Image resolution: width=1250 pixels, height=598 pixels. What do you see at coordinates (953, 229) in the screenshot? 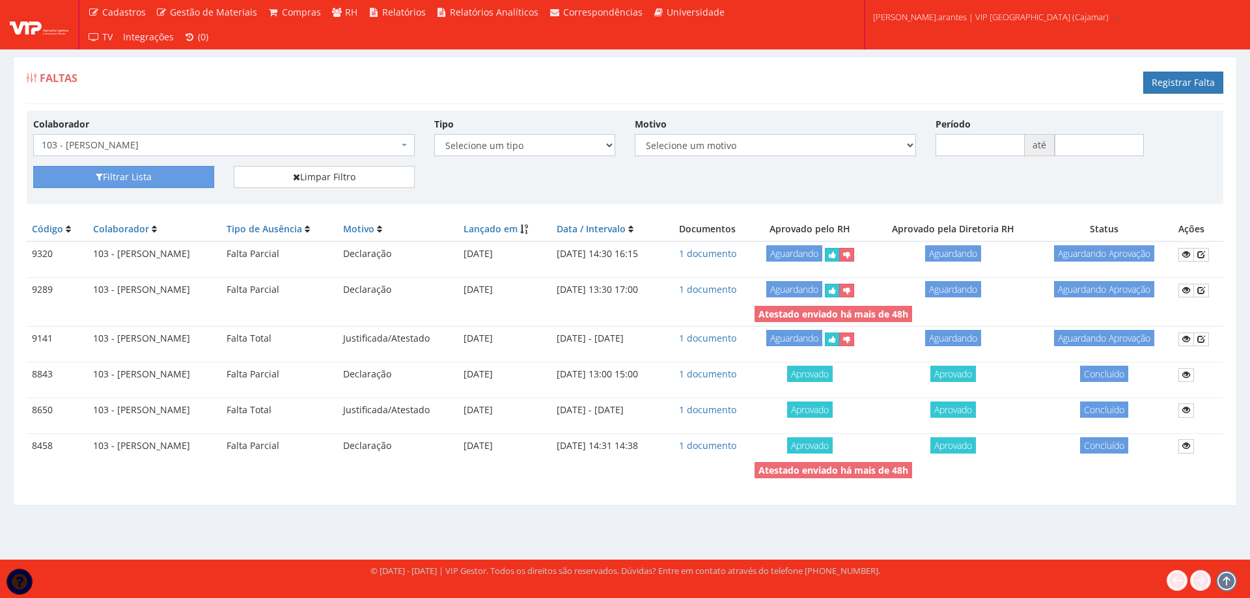
I see `th: Aprovado pela Diretoria RH` at bounding box center [953, 229].